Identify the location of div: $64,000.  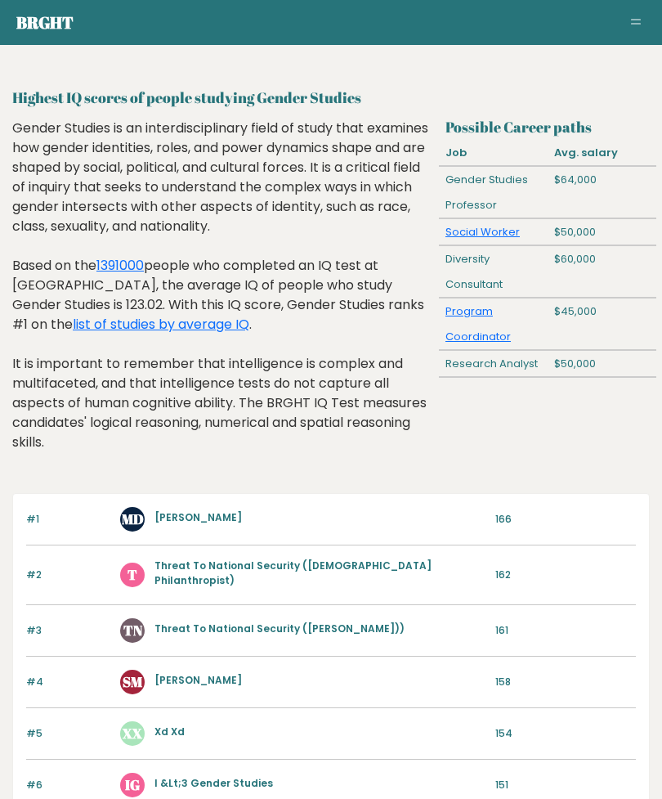
(602, 192).